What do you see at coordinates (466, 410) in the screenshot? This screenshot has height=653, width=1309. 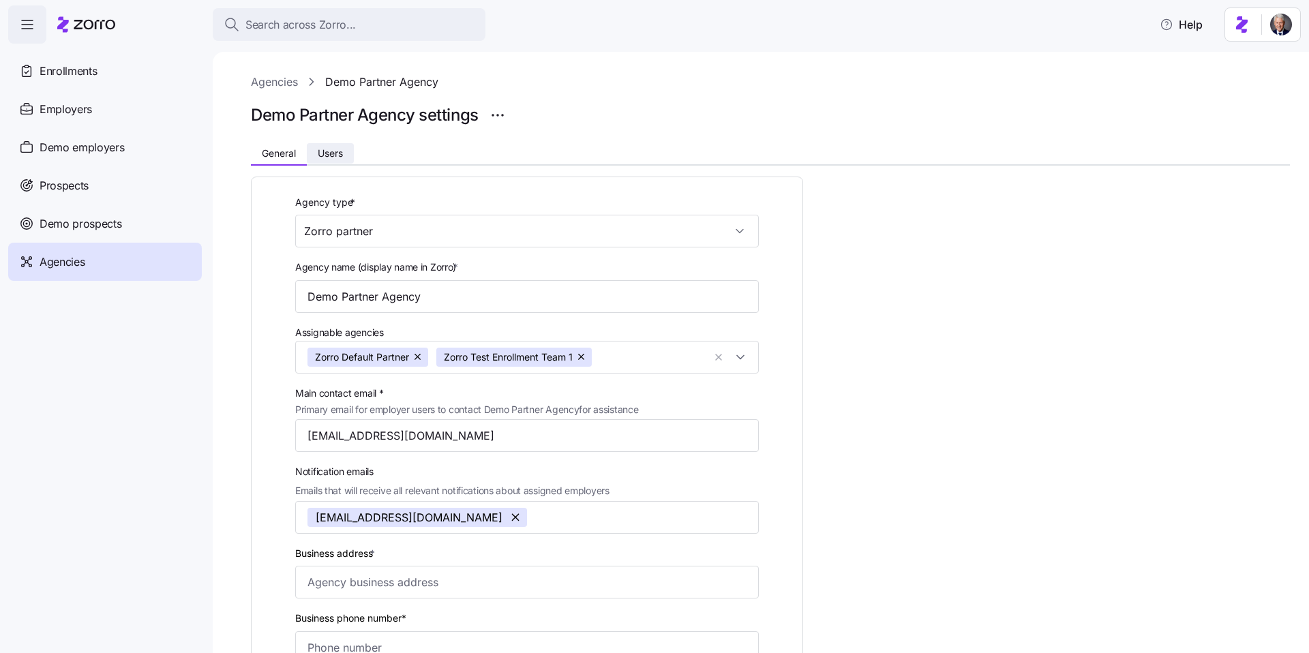 I see `span: Primary email for employer users to contact Demo Partner Agency for assistance` at bounding box center [466, 410].